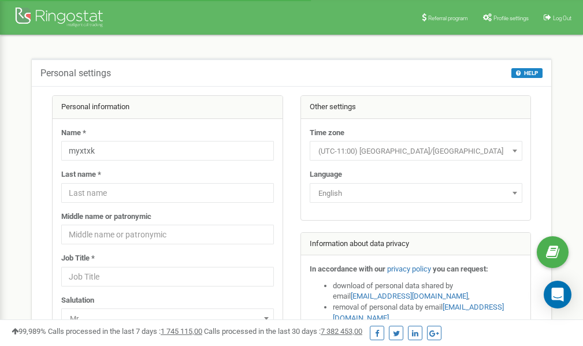 The height and width of the screenshot is (346, 583). What do you see at coordinates (416, 108) in the screenshot?
I see `div: Other settings` at bounding box center [416, 108].